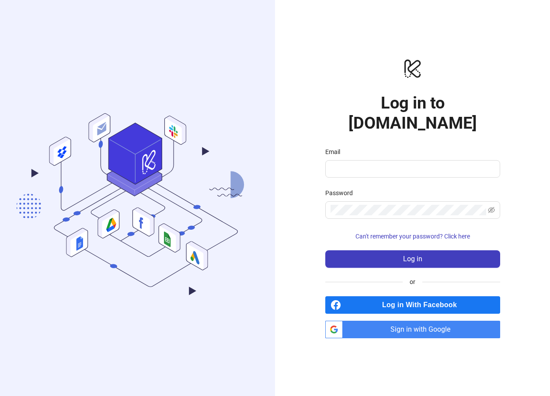 This screenshot has height=396, width=550. Describe the element at coordinates (412, 281) in the screenshot. I see `span: or` at that location.